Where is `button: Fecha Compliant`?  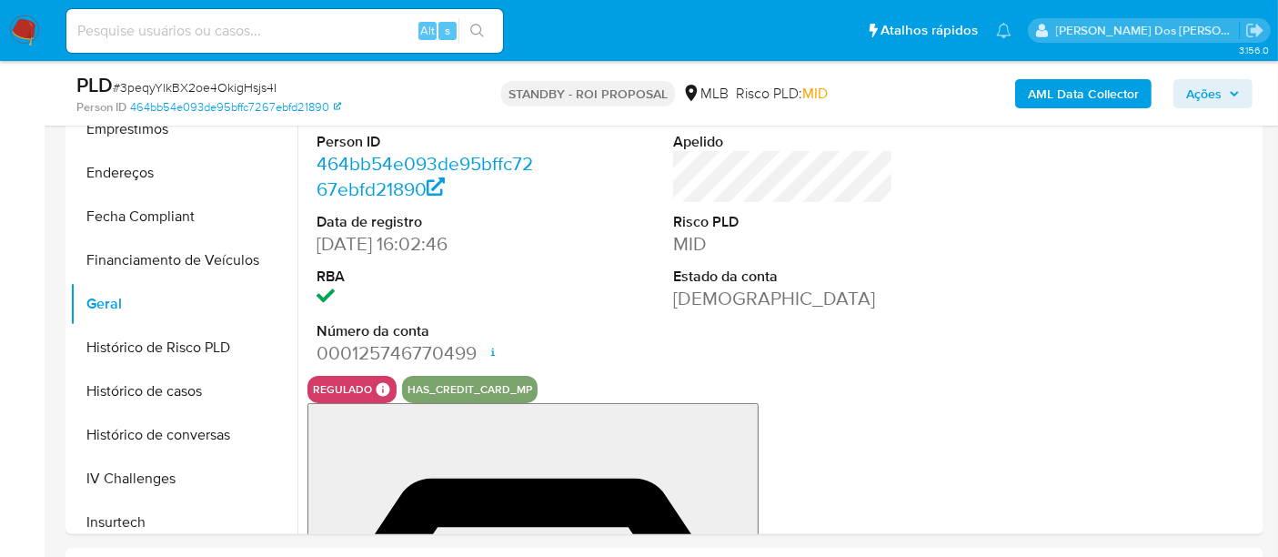 button: Fecha Compliant is located at coordinates (184, 217).